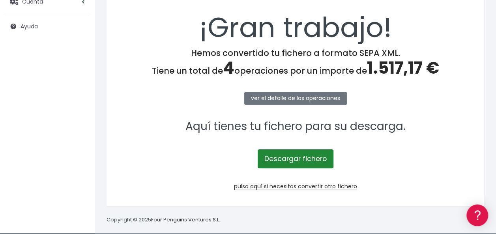 The height and width of the screenshot is (234, 496). I want to click on a: pulsa aquí si necesitas convertir otro fichero, so click(295, 187).